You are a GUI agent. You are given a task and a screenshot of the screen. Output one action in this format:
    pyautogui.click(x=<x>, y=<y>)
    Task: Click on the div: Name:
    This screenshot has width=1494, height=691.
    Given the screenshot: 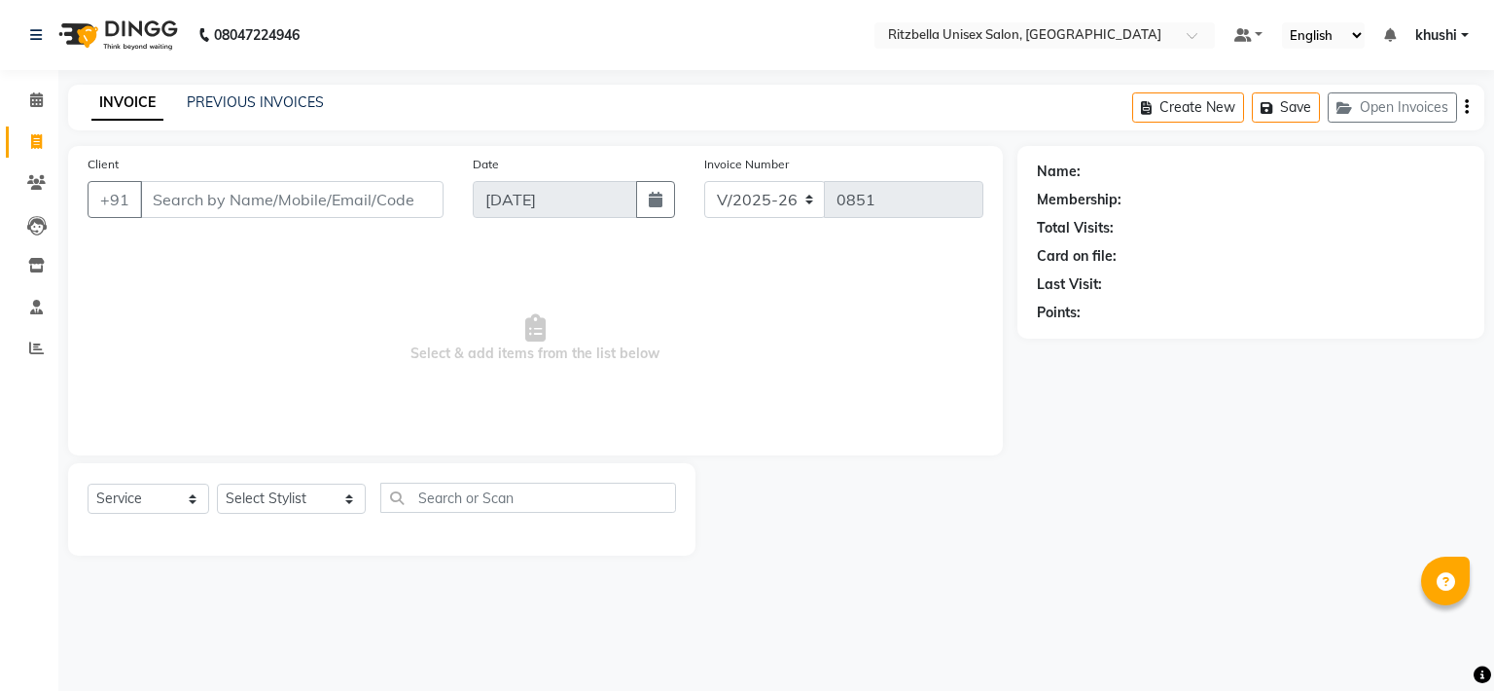 What is the action you would take?
    pyautogui.click(x=1058, y=171)
    